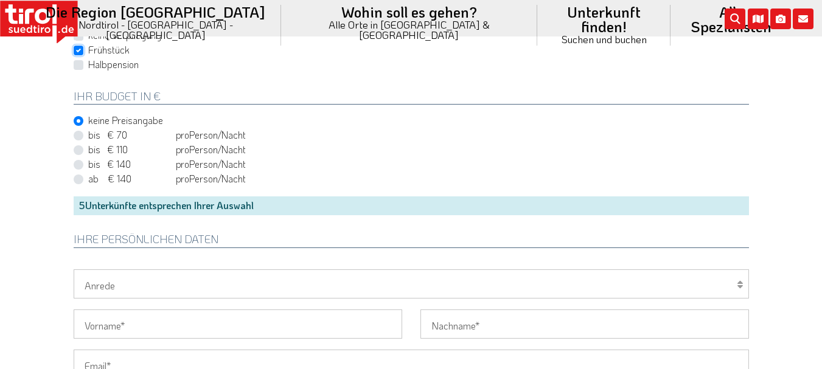  Describe the element at coordinates (758, 19) in the screenshot. I see `i: Karte öffnen` at that location.